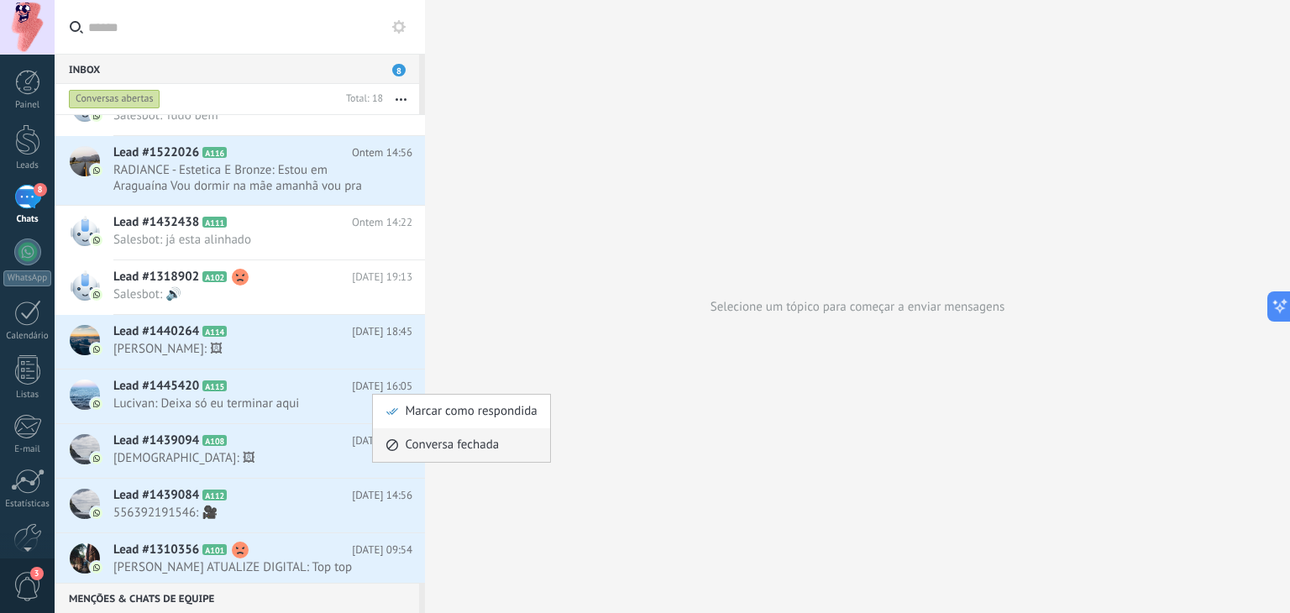 The height and width of the screenshot is (613, 1290). Describe the element at coordinates (28, 336) in the screenshot. I see `div: Calendário` at that location.